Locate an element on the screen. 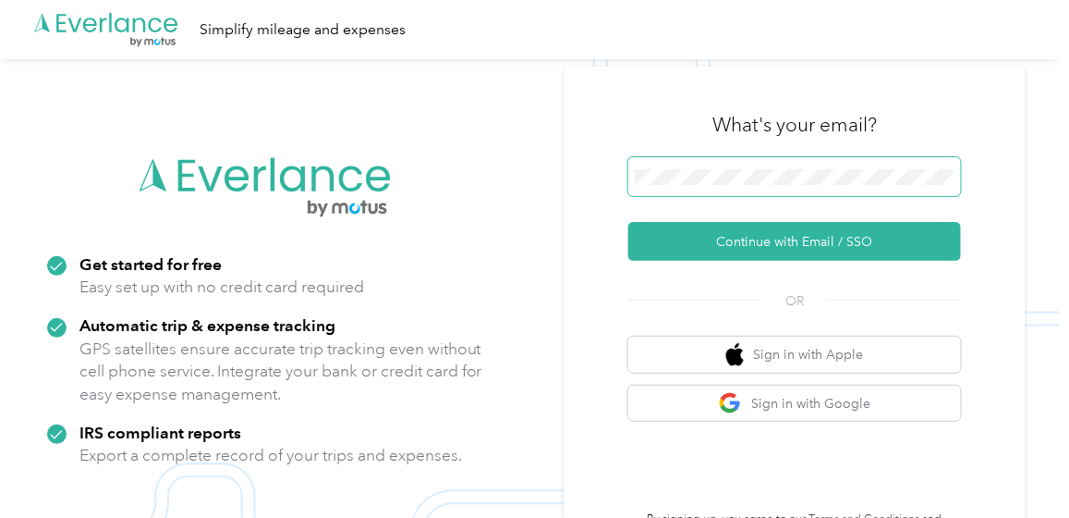  p: Export a complete record of your trips and expenses. is located at coordinates (271, 455).